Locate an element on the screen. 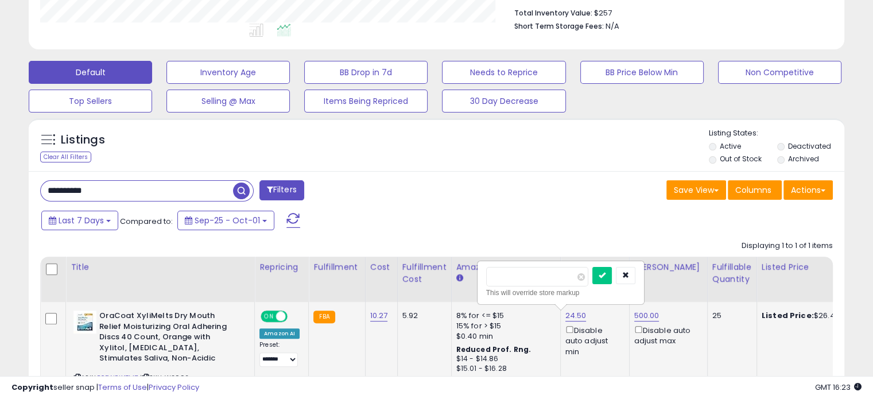 This screenshot has width=873, height=399. button: Actions is located at coordinates (808, 190).